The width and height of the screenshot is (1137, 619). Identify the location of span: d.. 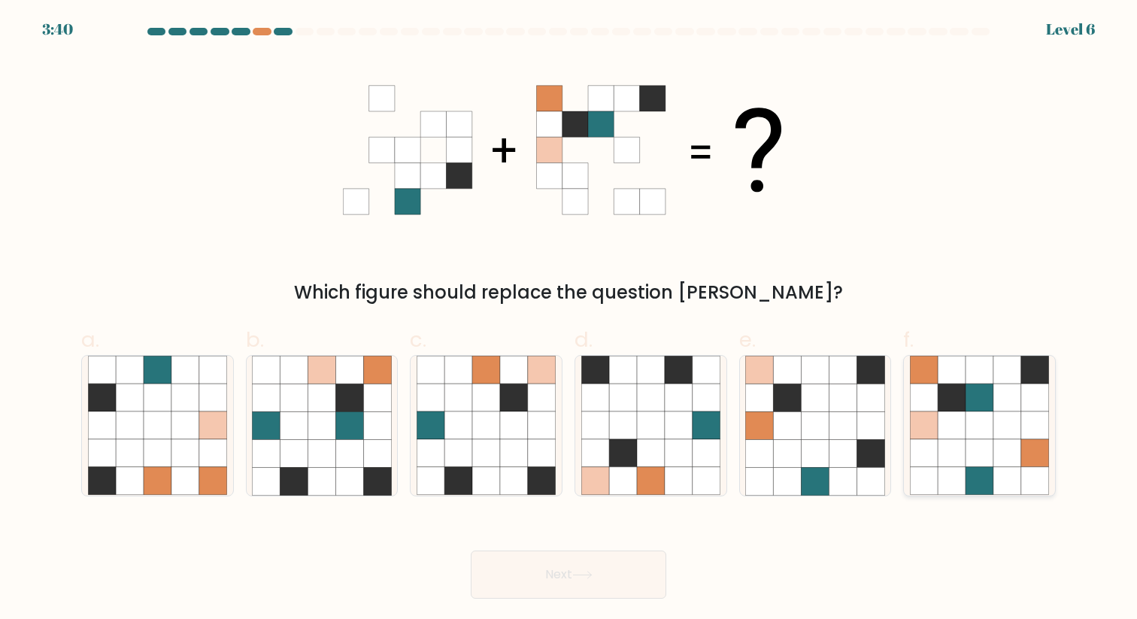
(584, 339).